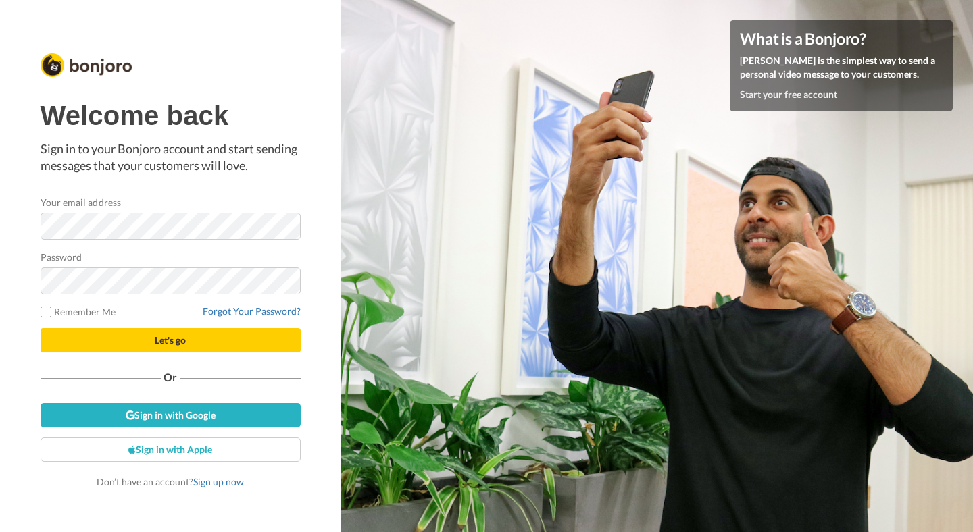  What do you see at coordinates (46, 312) in the screenshot?
I see `input: Remember Me` at bounding box center [46, 312].